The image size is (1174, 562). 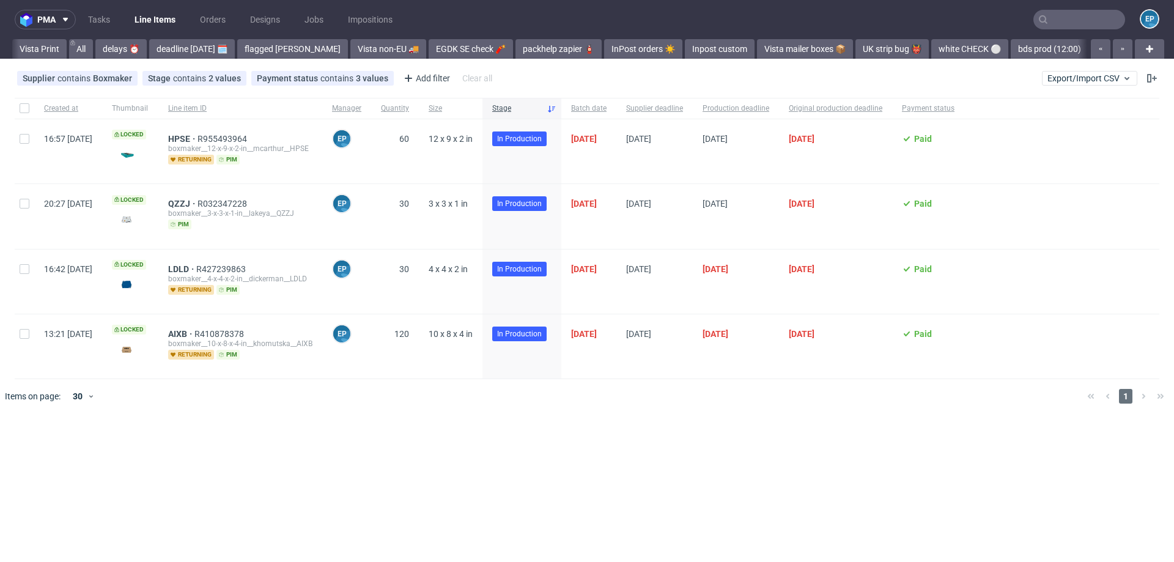 What do you see at coordinates (1090, 78) in the screenshot?
I see `span: Export/Import CSV` at bounding box center [1090, 78].